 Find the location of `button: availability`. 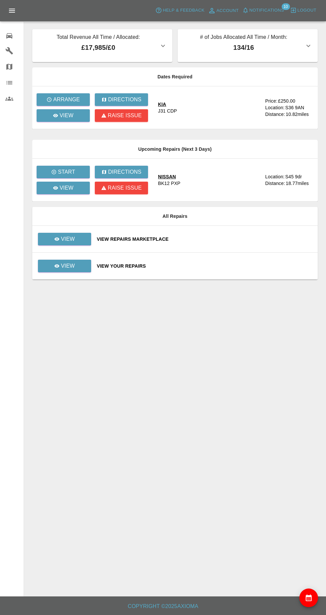

button: availability is located at coordinates (308, 598).